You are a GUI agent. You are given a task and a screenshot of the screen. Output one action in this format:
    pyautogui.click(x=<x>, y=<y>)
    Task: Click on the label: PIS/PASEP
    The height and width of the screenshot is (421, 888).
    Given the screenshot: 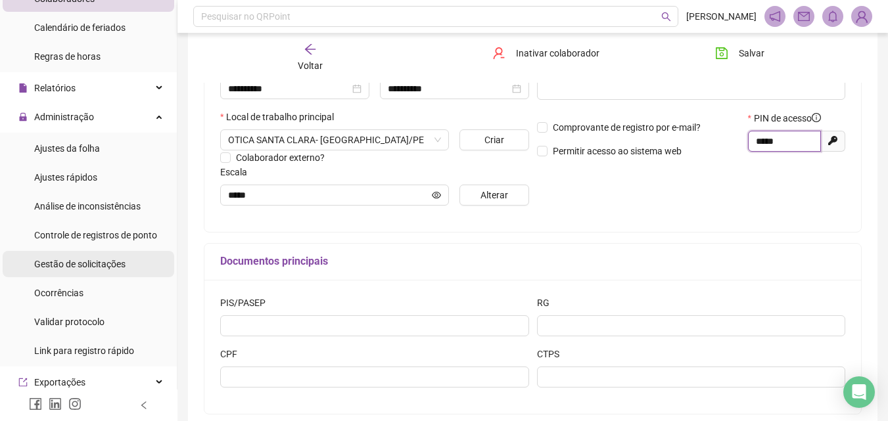 What is the action you would take?
    pyautogui.click(x=247, y=303)
    